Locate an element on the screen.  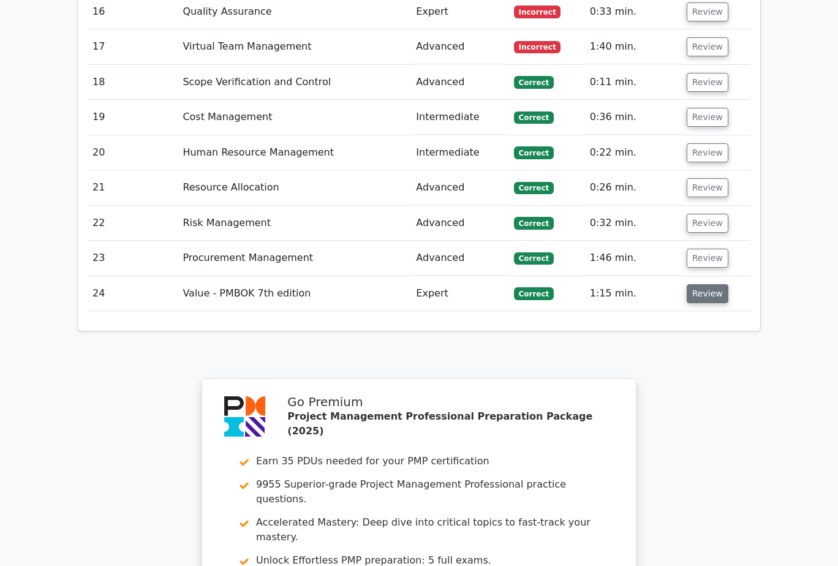
td: Scope Verification and Control is located at coordinates (294, 82).